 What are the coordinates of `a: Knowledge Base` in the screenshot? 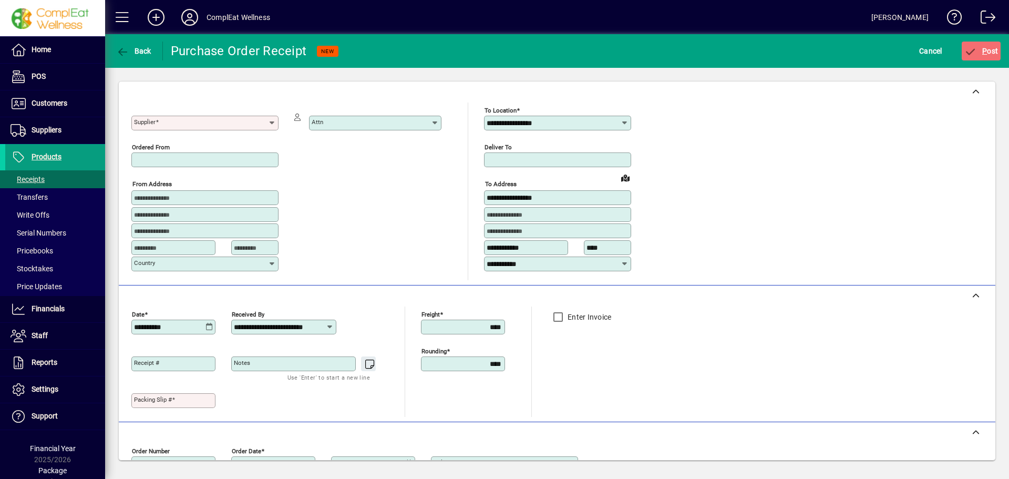 It's located at (951, 19).